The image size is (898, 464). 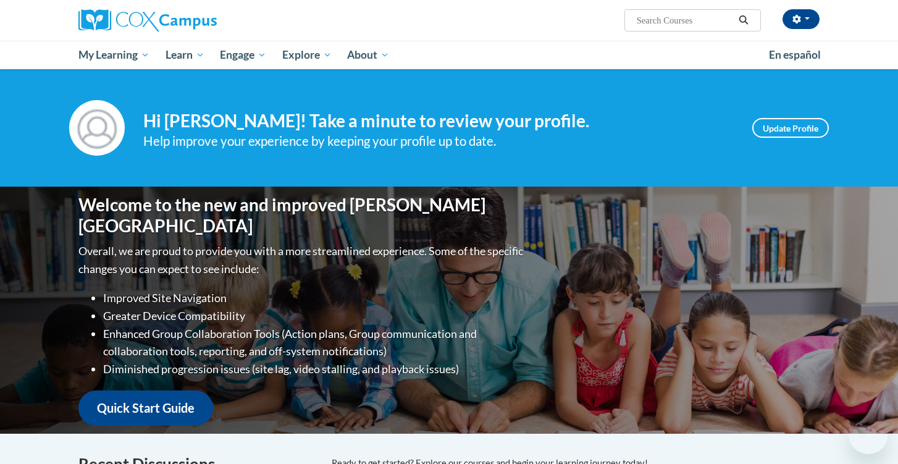 I want to click on input: Search Courses, so click(x=685, y=20).